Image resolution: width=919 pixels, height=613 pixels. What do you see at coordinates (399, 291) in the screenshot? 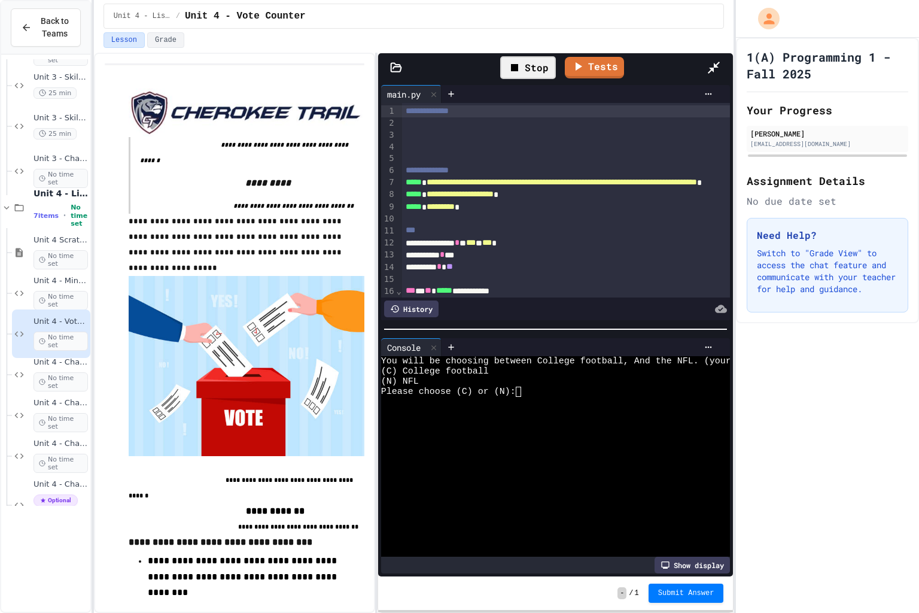
I see `span: Fold line` at bounding box center [399, 291].